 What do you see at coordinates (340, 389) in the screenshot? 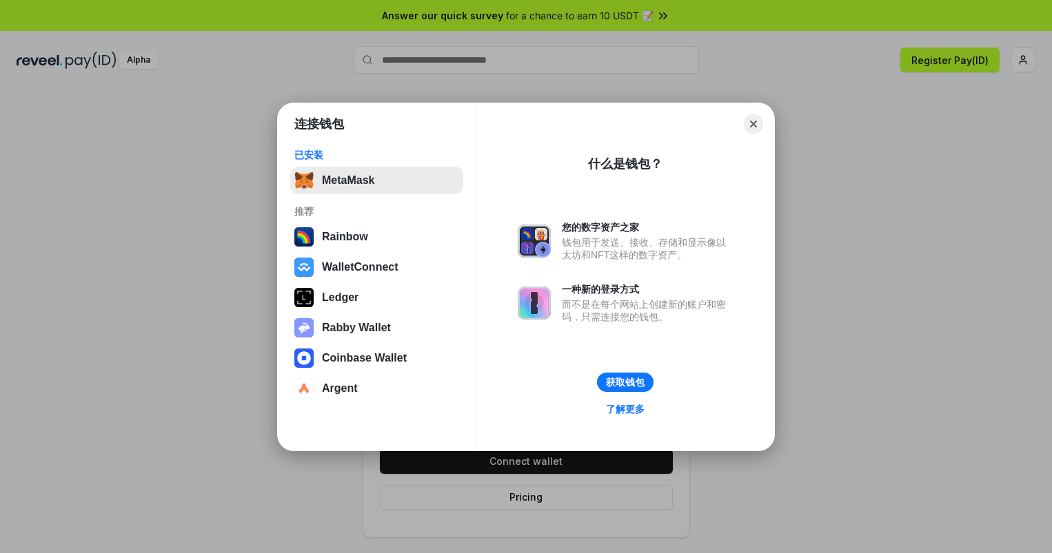
I see `div: Argent` at bounding box center [340, 389].